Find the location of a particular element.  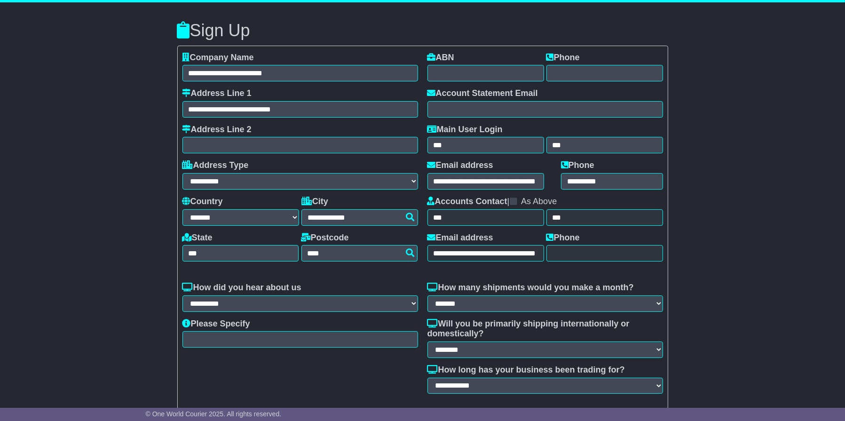

label: Postcode is located at coordinates (325, 238).